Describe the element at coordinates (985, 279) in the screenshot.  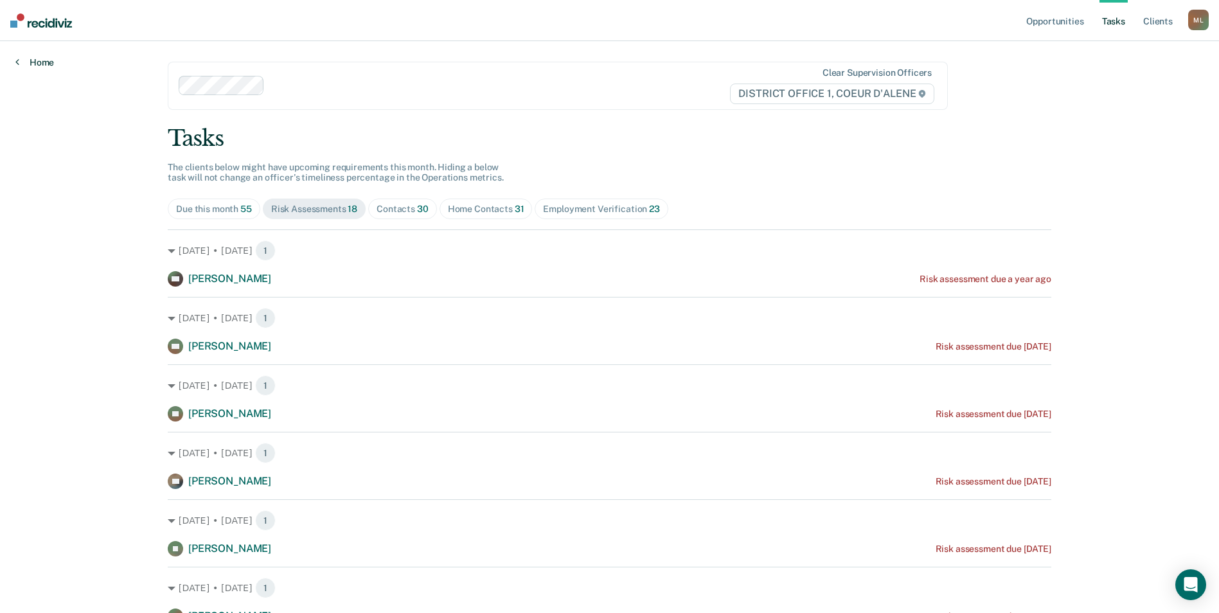
I see `div: Risk assessment due a year ago` at that location.